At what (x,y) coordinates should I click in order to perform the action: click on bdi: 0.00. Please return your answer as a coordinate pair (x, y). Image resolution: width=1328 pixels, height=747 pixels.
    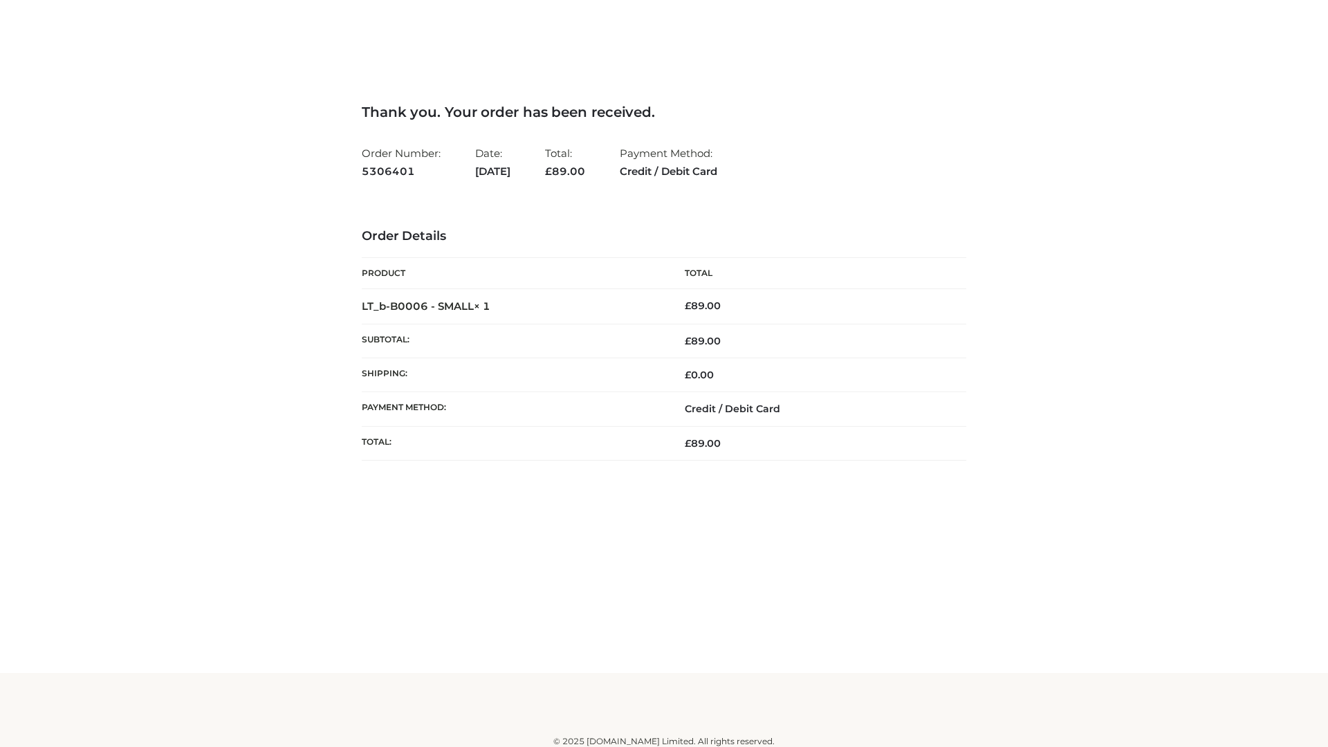
    Looking at the image, I should click on (699, 375).